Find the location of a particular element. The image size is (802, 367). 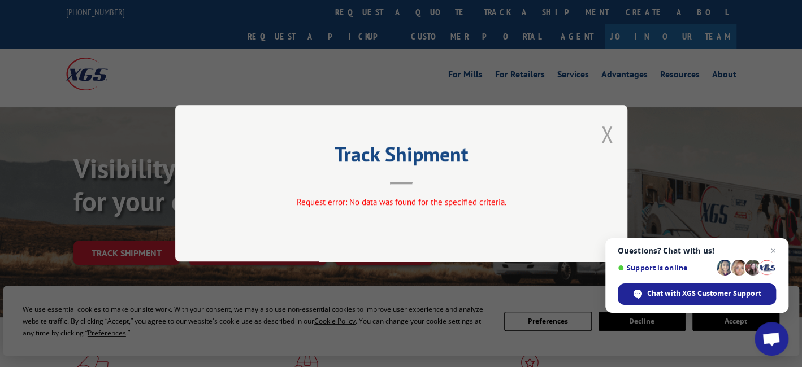

span: Support is online is located at coordinates (665, 268).